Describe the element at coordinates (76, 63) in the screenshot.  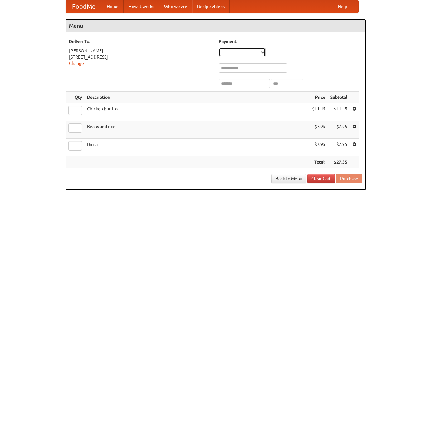
I see `a: Change` at that location.